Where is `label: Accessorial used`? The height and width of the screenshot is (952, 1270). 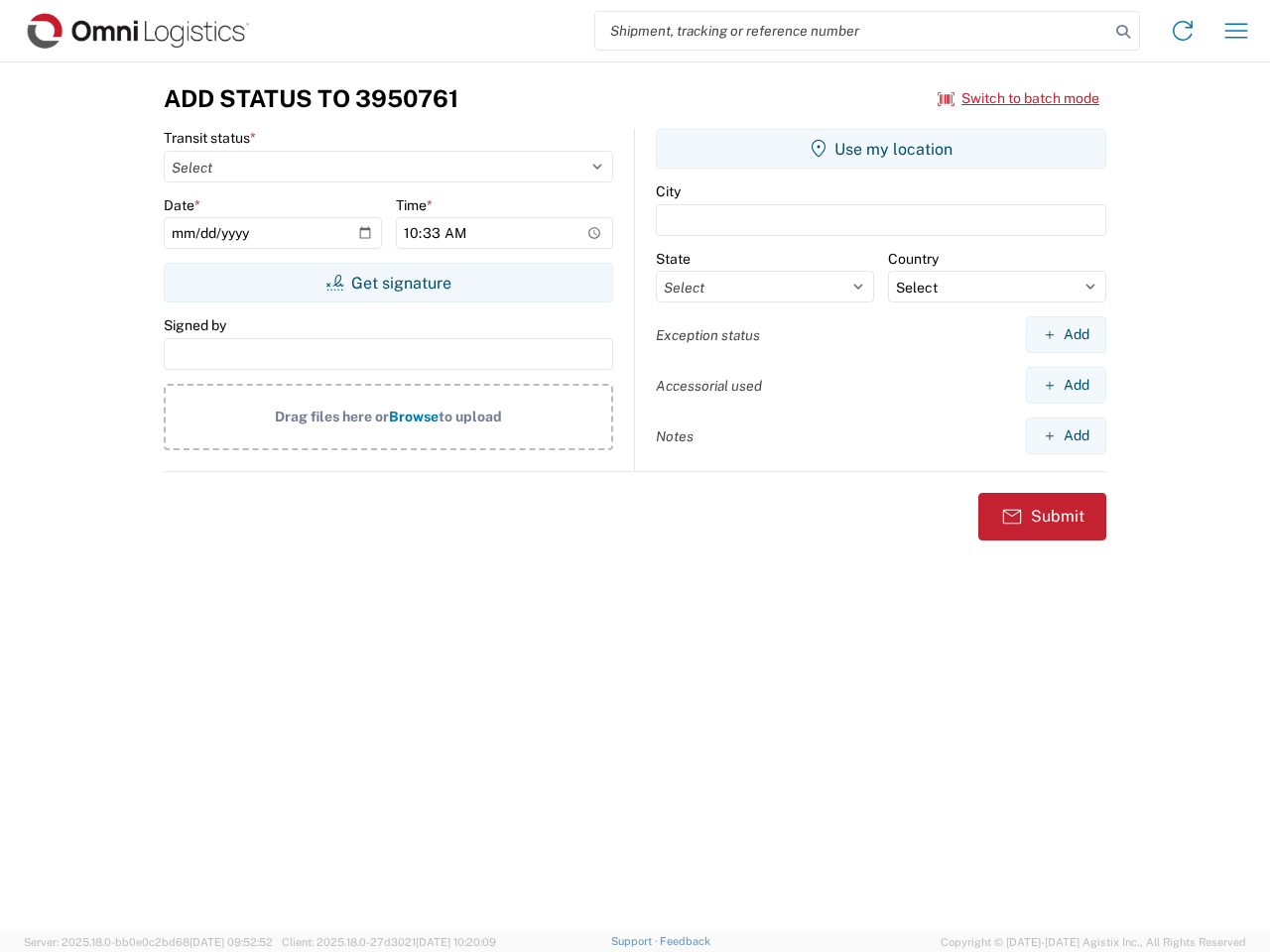
label: Accessorial used is located at coordinates (708, 386).